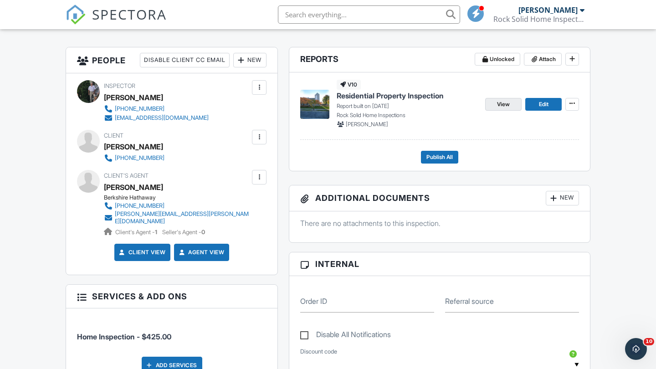 This screenshot has height=369, width=656. What do you see at coordinates (142, 253) in the screenshot?
I see `a: Client View` at bounding box center [142, 253].